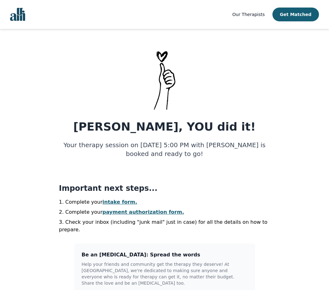 This screenshot has width=329, height=290. I want to click on img: Thank-You-_1_uatste.png, so click(165, 80).